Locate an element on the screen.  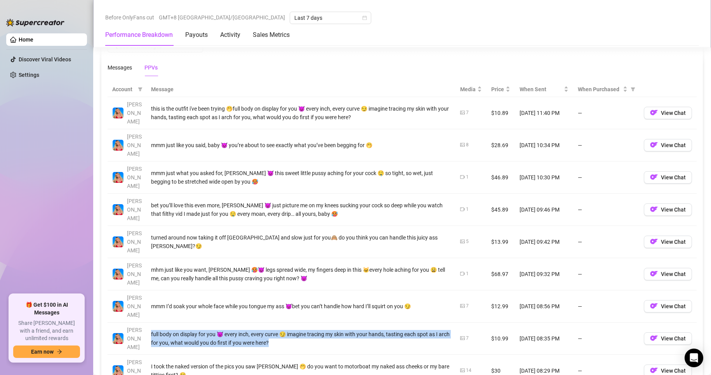
td: $46.89 is located at coordinates (501, 177).